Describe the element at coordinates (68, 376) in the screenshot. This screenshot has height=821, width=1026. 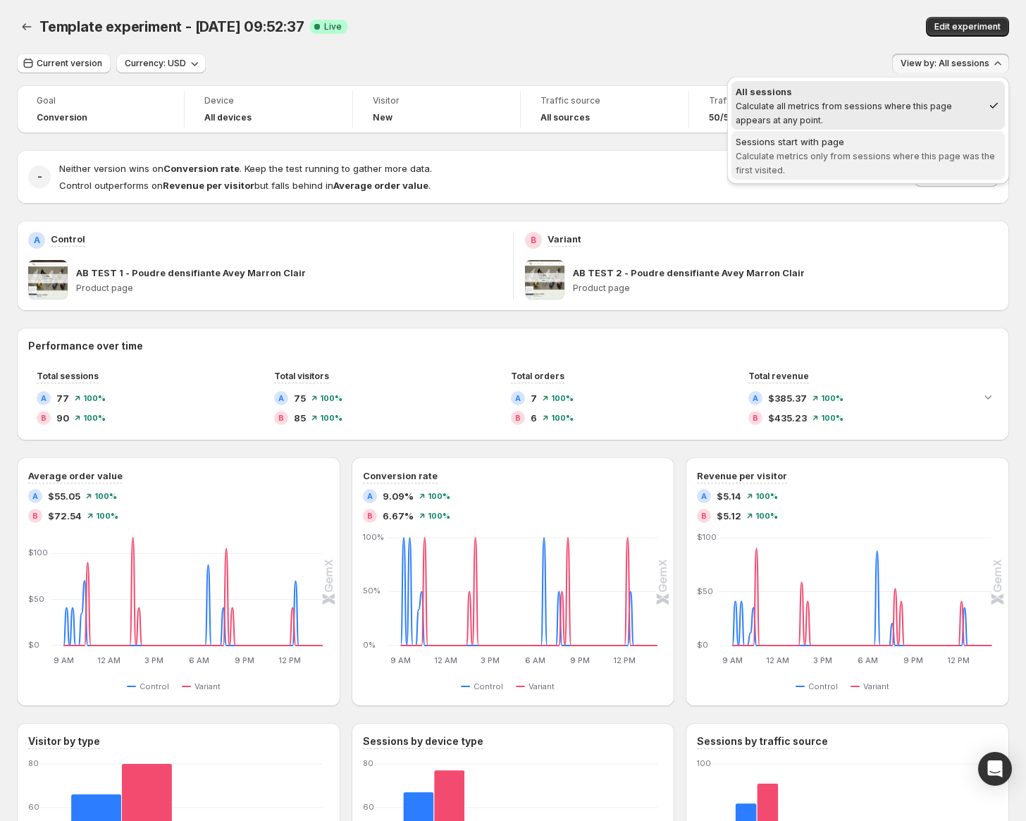
I see `span: Total sessions` at that location.